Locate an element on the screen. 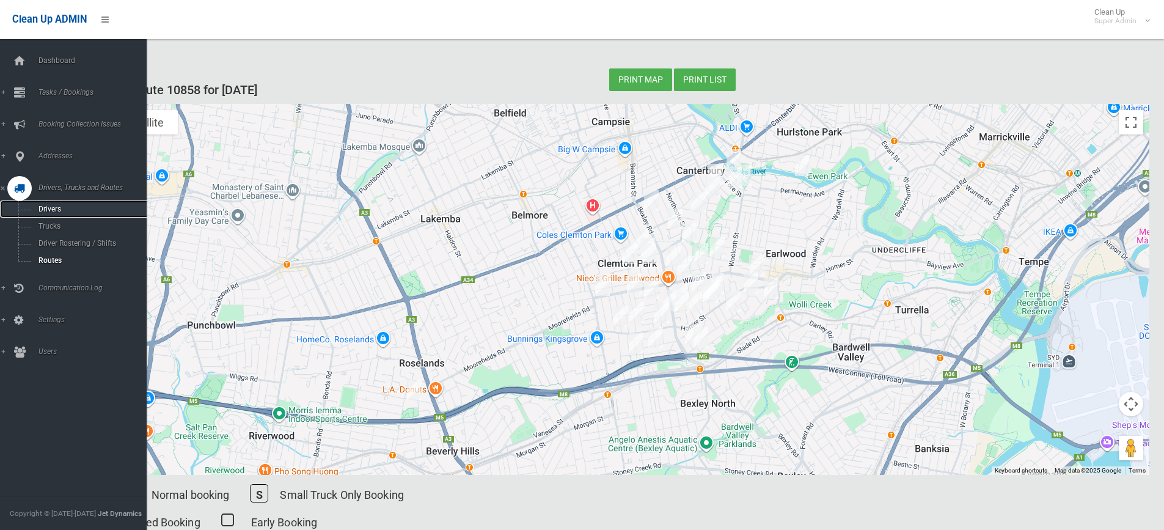  div: 13 Morgan Street, EARLWOOD NSW 2206 is located at coordinates (751, 283).